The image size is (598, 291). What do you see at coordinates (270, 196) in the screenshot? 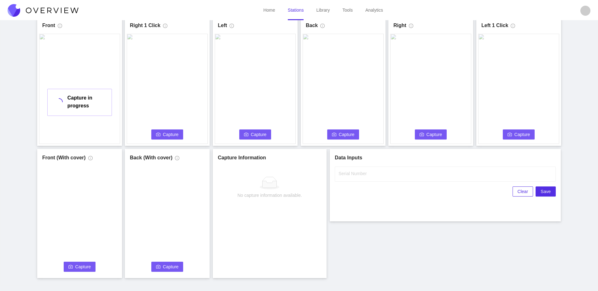
I see `div: No capture information available.` at bounding box center [270, 196].